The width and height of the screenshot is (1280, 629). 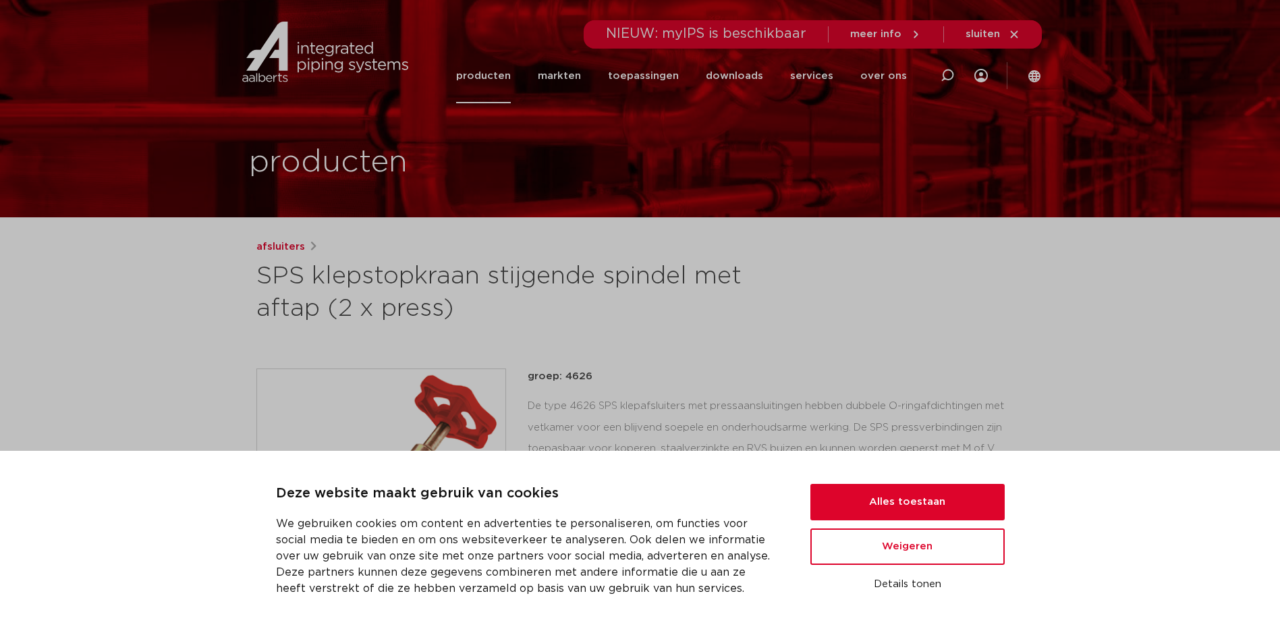 I want to click on p: Deze website maakt gebruik van cookies, so click(x=527, y=494).